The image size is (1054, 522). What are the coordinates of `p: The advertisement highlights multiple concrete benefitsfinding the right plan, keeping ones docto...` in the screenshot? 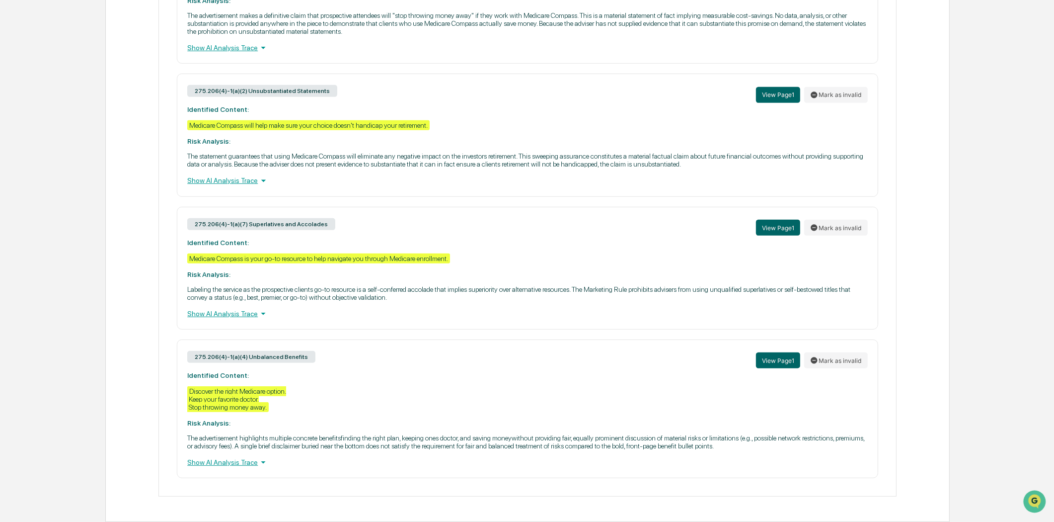 It's located at (527, 442).